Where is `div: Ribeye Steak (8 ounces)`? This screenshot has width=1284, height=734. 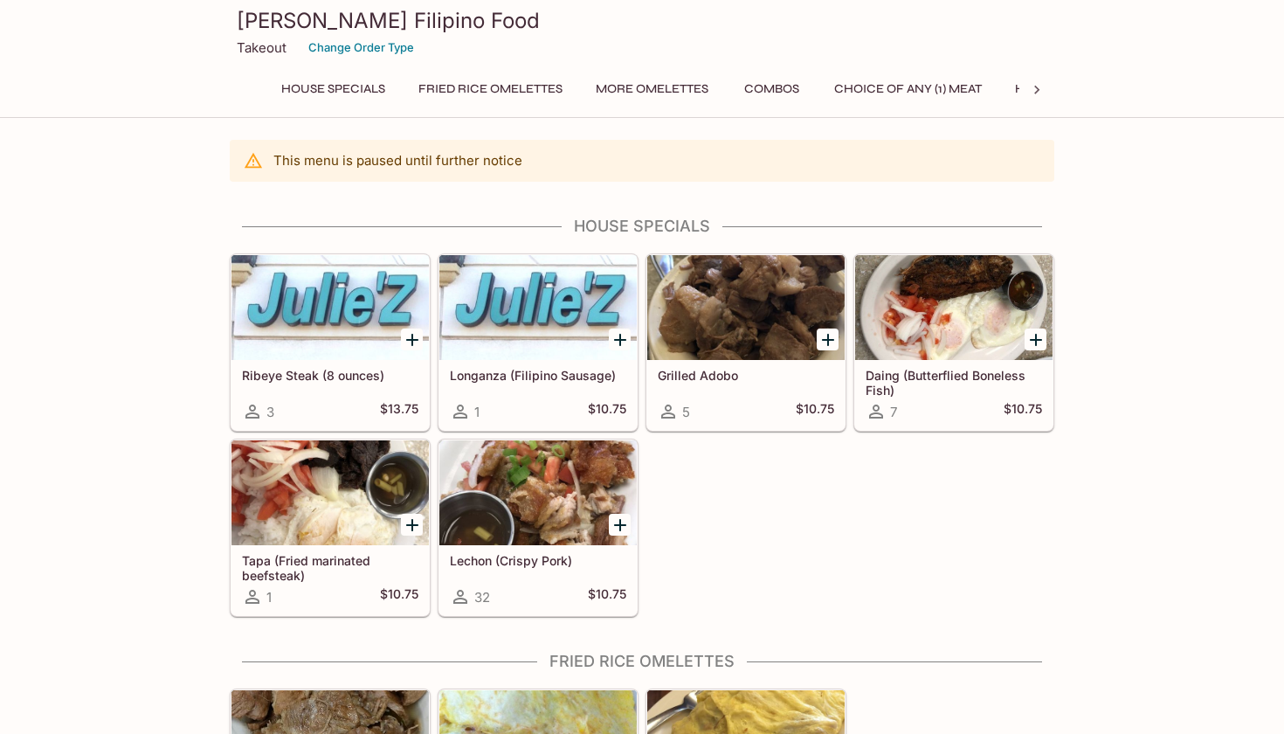 div: Ribeye Steak (8 ounces) is located at coordinates (330, 307).